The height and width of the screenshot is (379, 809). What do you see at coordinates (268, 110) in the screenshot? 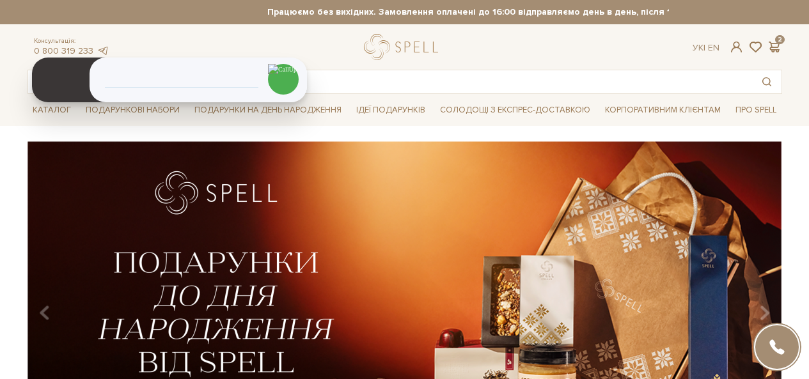
I see `span: Подарунки на День народження` at bounding box center [268, 110].